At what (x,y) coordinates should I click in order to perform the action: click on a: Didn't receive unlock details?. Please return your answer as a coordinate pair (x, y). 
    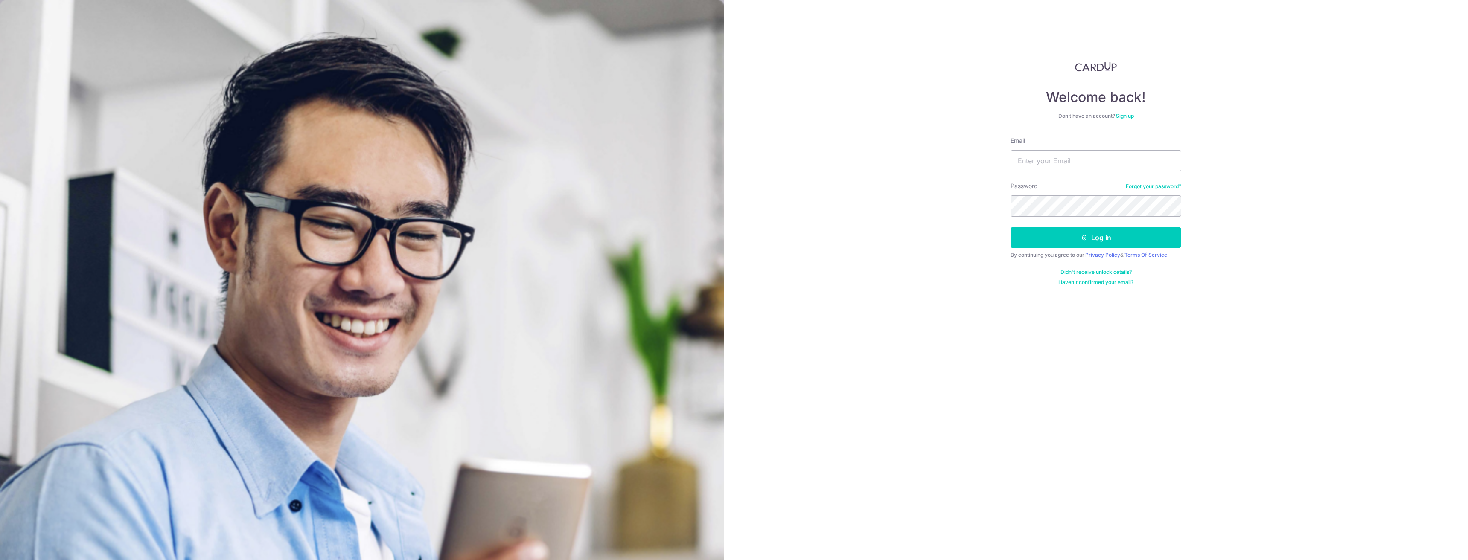
    Looking at the image, I should click on (1096, 272).